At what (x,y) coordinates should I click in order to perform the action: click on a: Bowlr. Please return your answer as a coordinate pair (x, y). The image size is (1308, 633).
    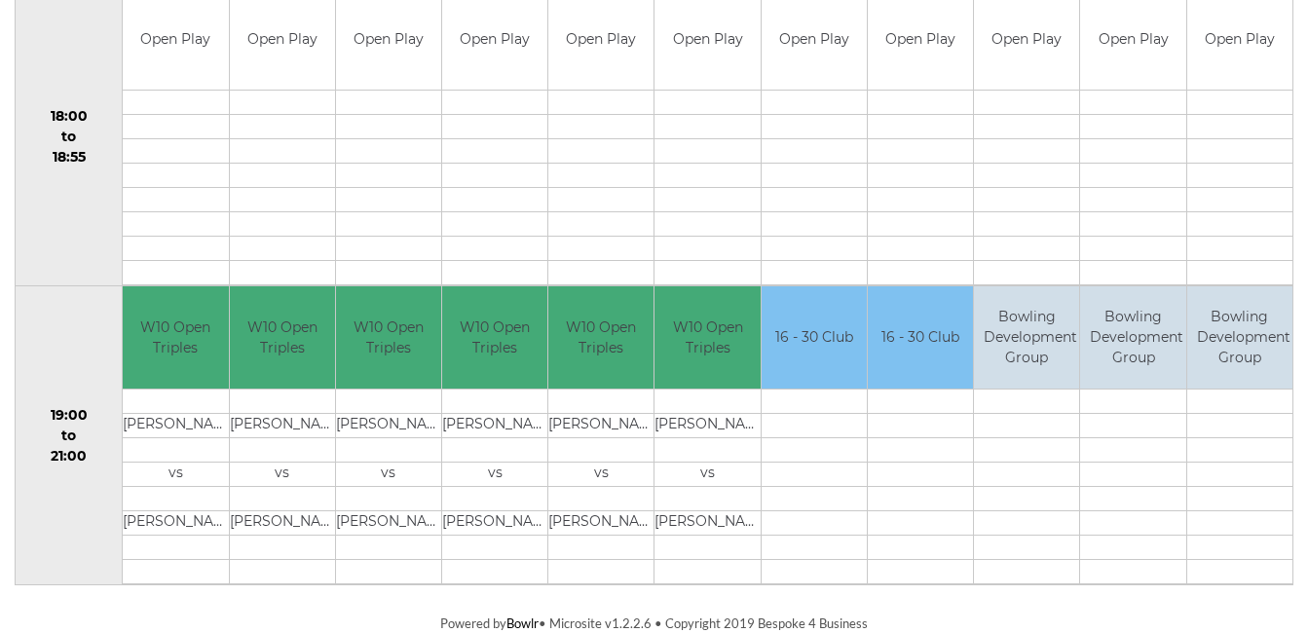
    Looking at the image, I should click on (522, 623).